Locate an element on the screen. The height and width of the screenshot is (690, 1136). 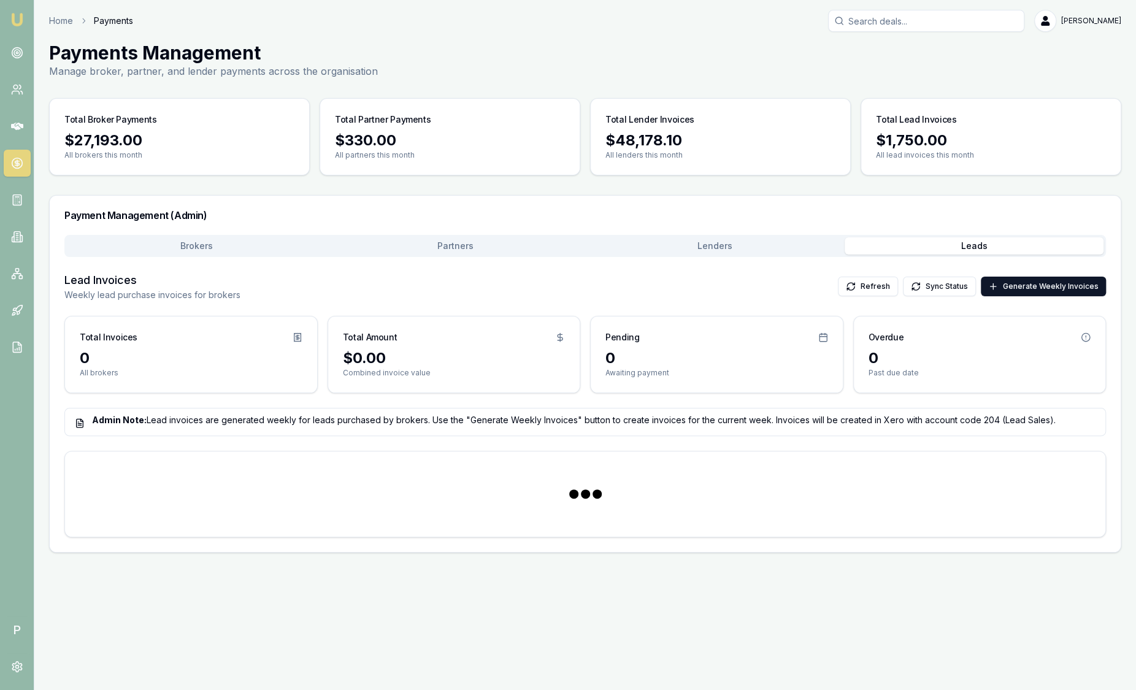
p: Past due date is located at coordinates (980, 373).